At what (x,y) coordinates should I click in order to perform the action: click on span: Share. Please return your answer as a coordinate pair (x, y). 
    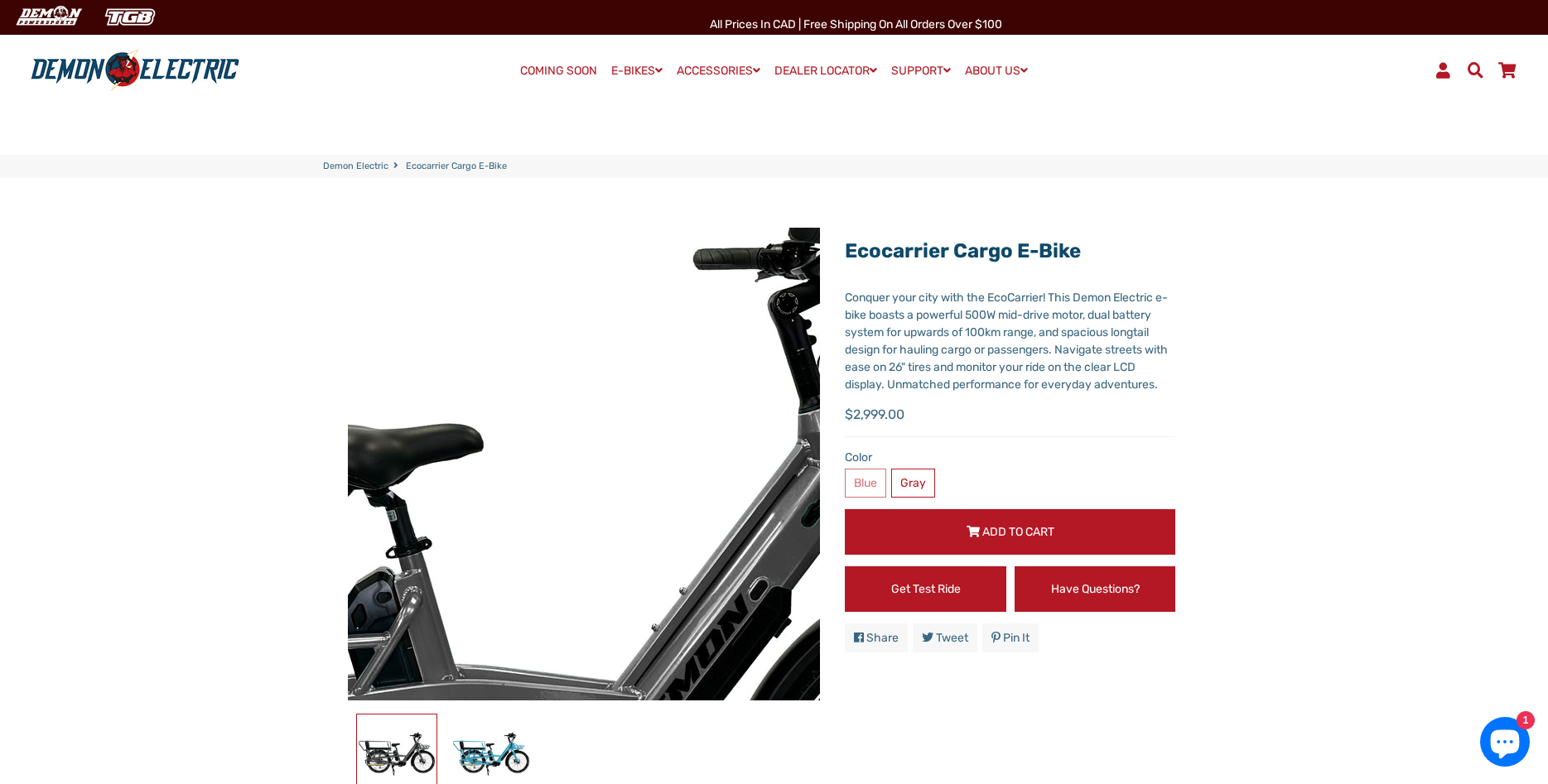
    Looking at the image, I should click on (882, 638).